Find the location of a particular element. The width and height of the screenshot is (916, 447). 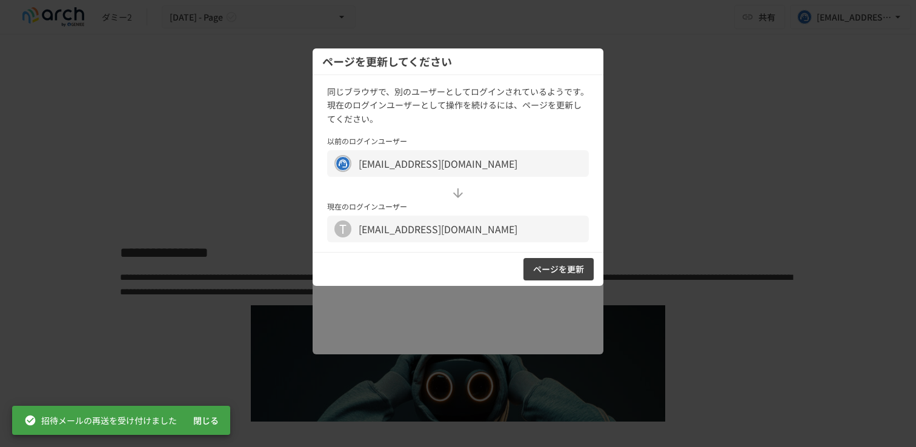

p: 現在のログインユーザー is located at coordinates (458, 206).